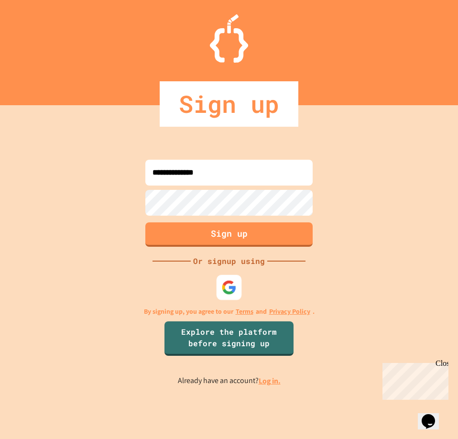 The image size is (458, 439). Describe the element at coordinates (229, 234) in the screenshot. I see `button: Sign up` at that location.